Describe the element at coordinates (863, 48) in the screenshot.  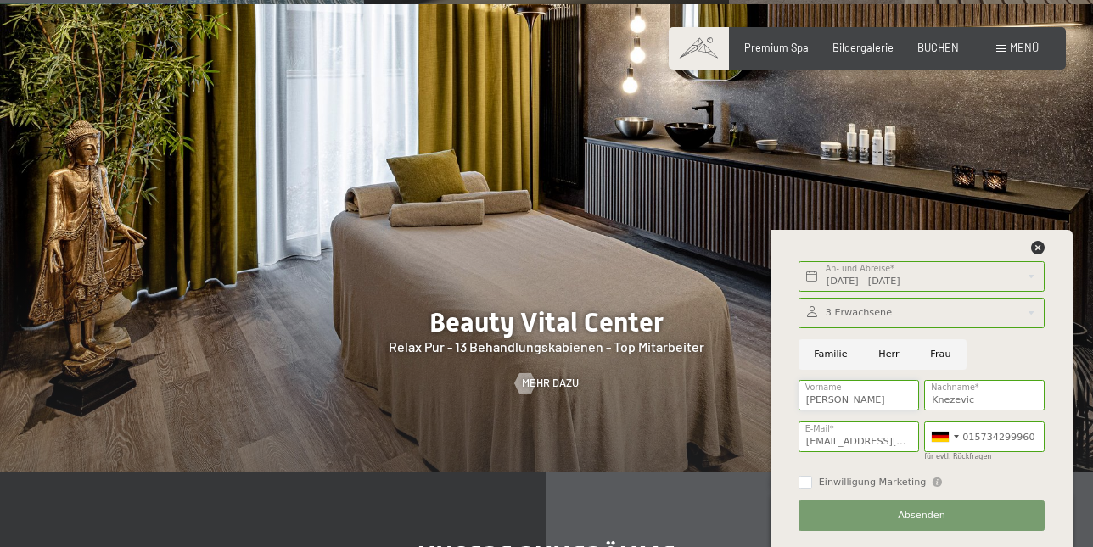
I see `span: Bildergalerie` at that location.